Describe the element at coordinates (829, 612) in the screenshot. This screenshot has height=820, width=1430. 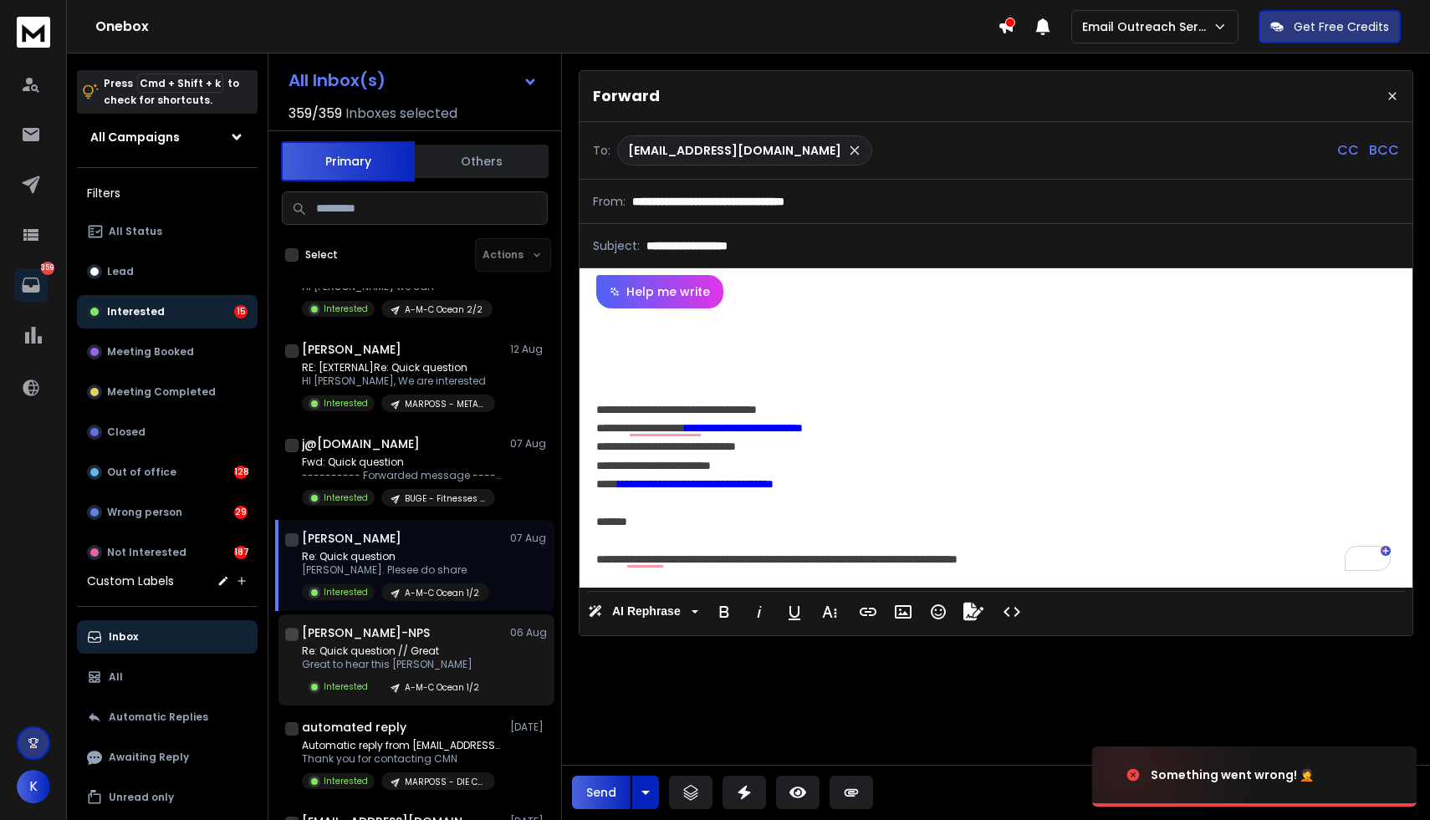
I see `button: More Text` at that location.